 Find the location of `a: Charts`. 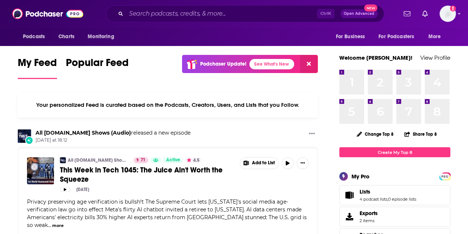

a: Charts is located at coordinates (66, 37).